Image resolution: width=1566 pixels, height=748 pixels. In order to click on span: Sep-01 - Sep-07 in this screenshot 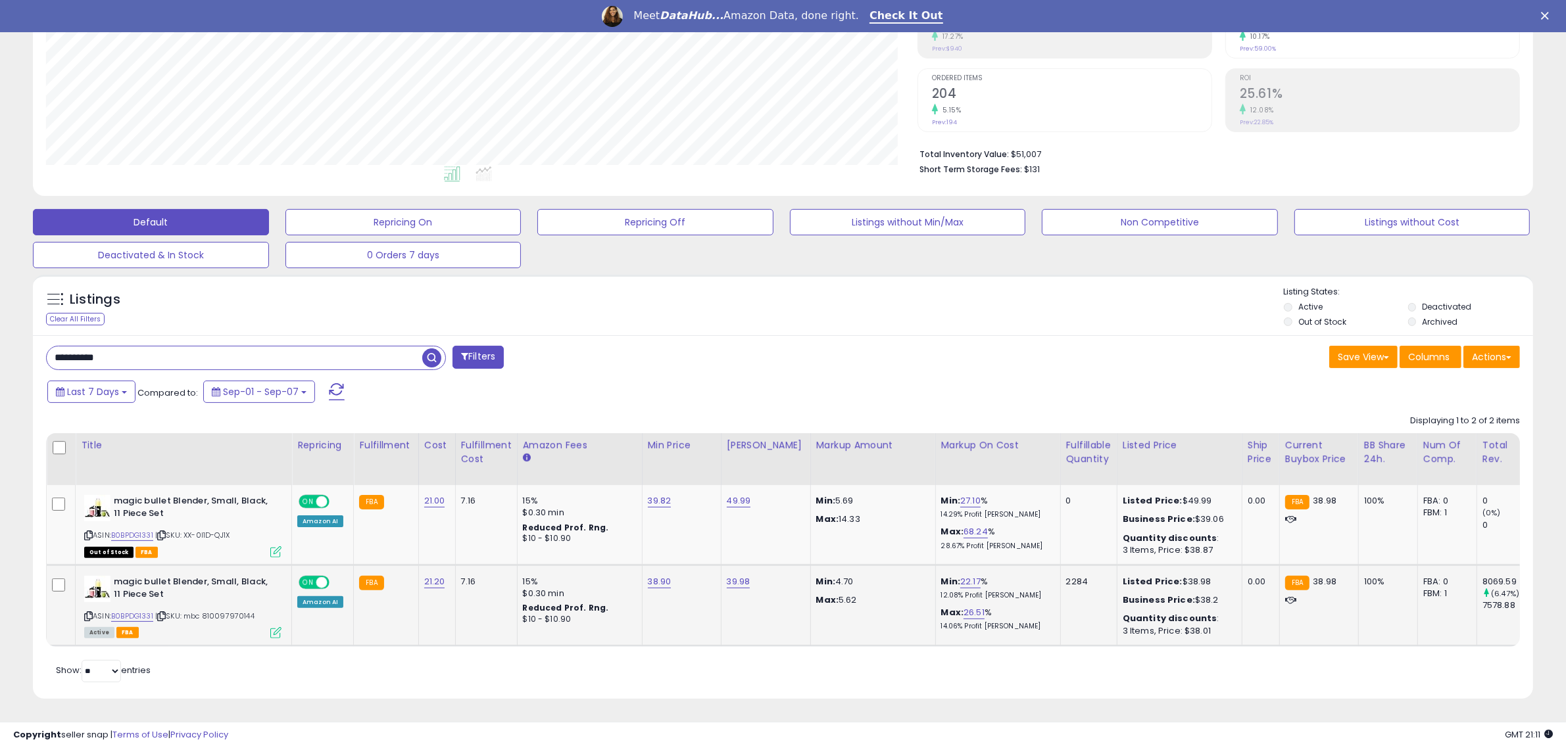, I will do `click(260, 392)`.